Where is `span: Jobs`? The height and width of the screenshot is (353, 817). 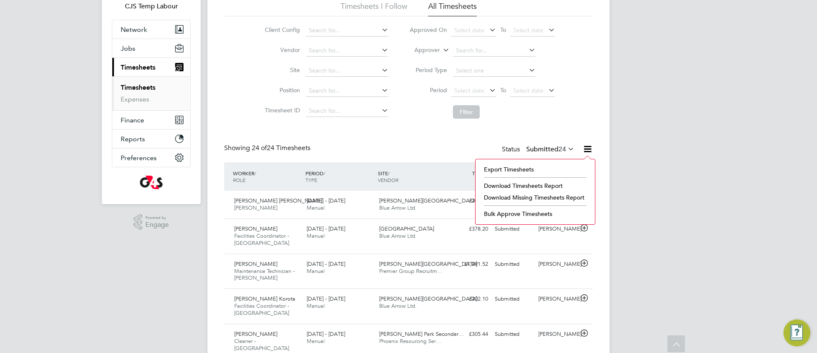
span: Jobs is located at coordinates (128, 48).